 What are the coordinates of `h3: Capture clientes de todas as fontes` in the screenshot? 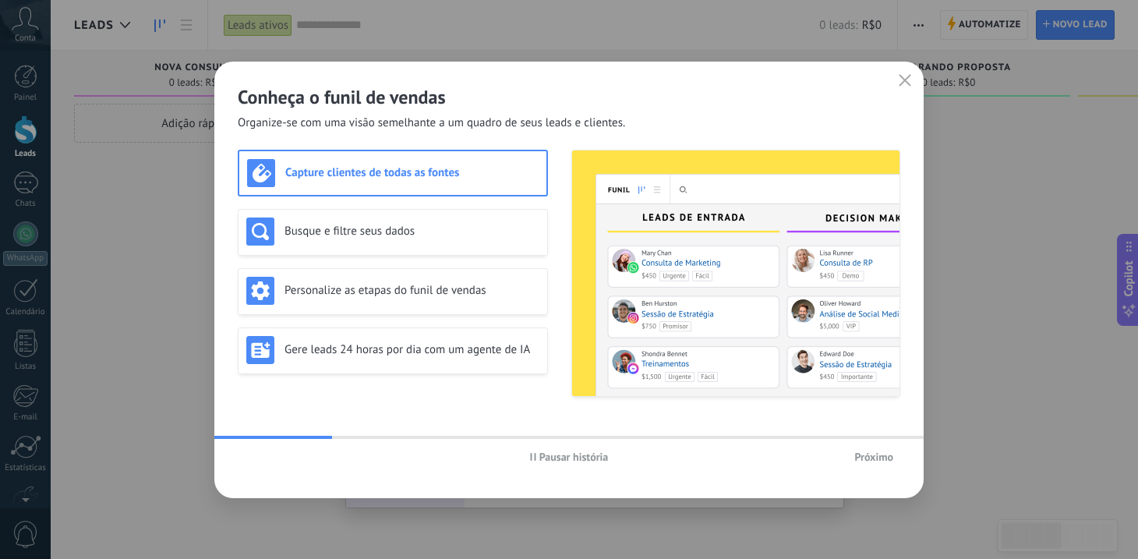 It's located at (412, 172).